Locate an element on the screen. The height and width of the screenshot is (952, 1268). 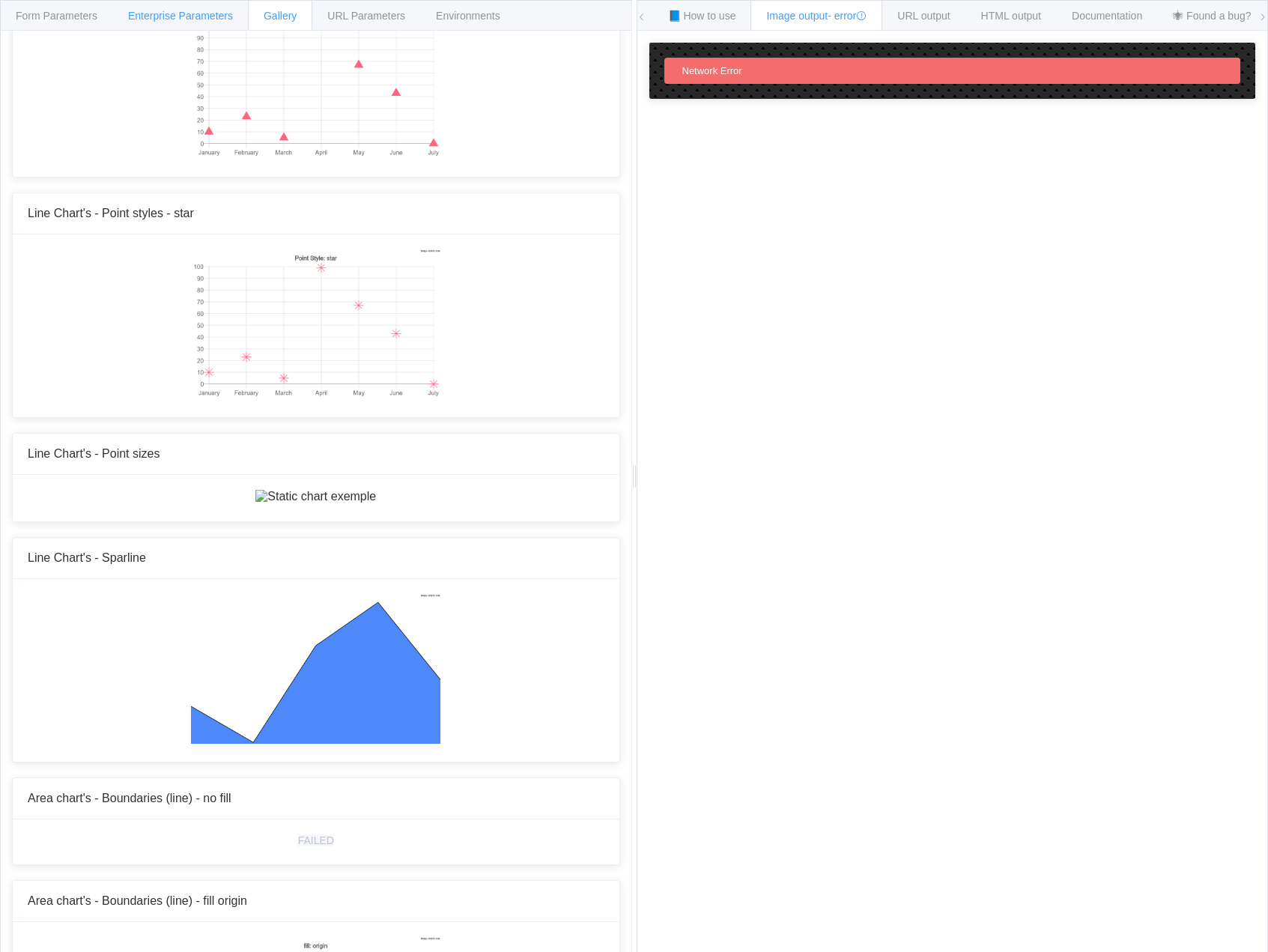
span: Line Chart's - Point styles - star is located at coordinates (110, 213).